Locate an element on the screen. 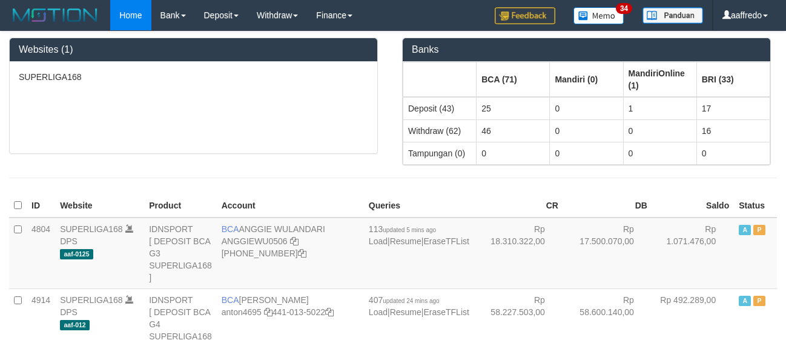  a: ANGGIEWU0506 is located at coordinates (254, 241).